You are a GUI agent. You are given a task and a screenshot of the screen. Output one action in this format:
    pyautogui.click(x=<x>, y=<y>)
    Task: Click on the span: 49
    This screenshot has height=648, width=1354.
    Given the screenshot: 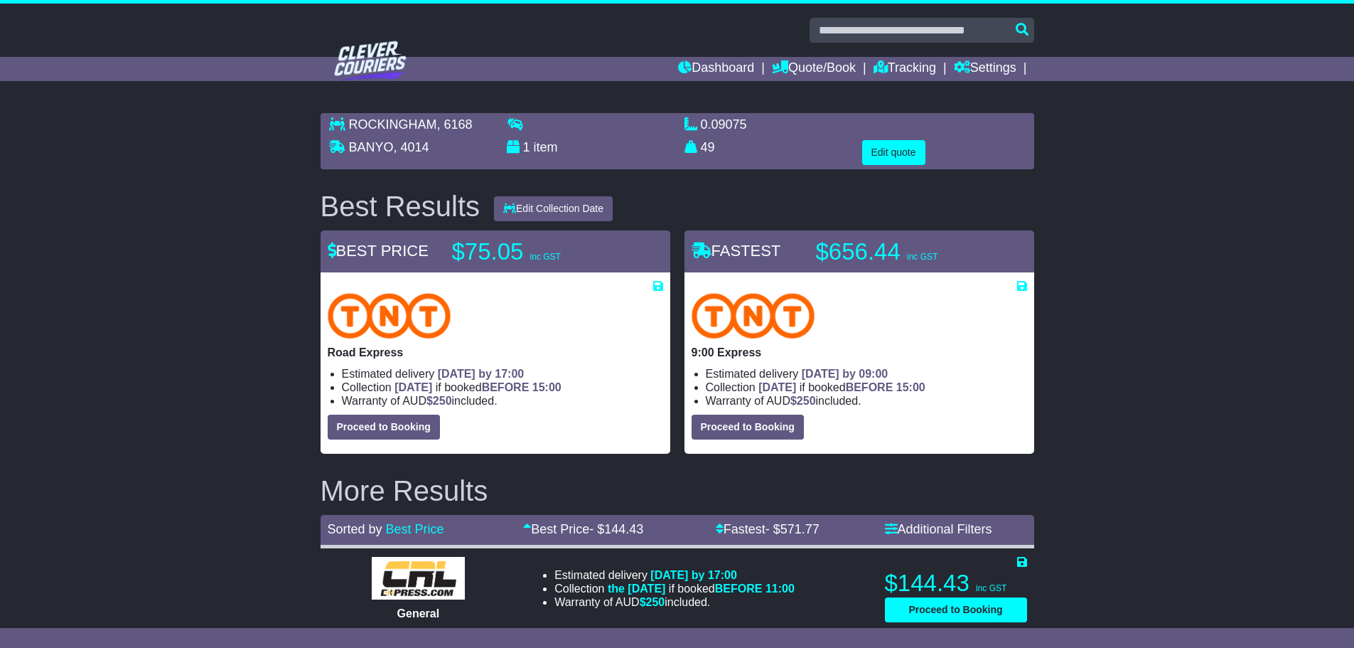 What is the action you would take?
    pyautogui.click(x=708, y=147)
    